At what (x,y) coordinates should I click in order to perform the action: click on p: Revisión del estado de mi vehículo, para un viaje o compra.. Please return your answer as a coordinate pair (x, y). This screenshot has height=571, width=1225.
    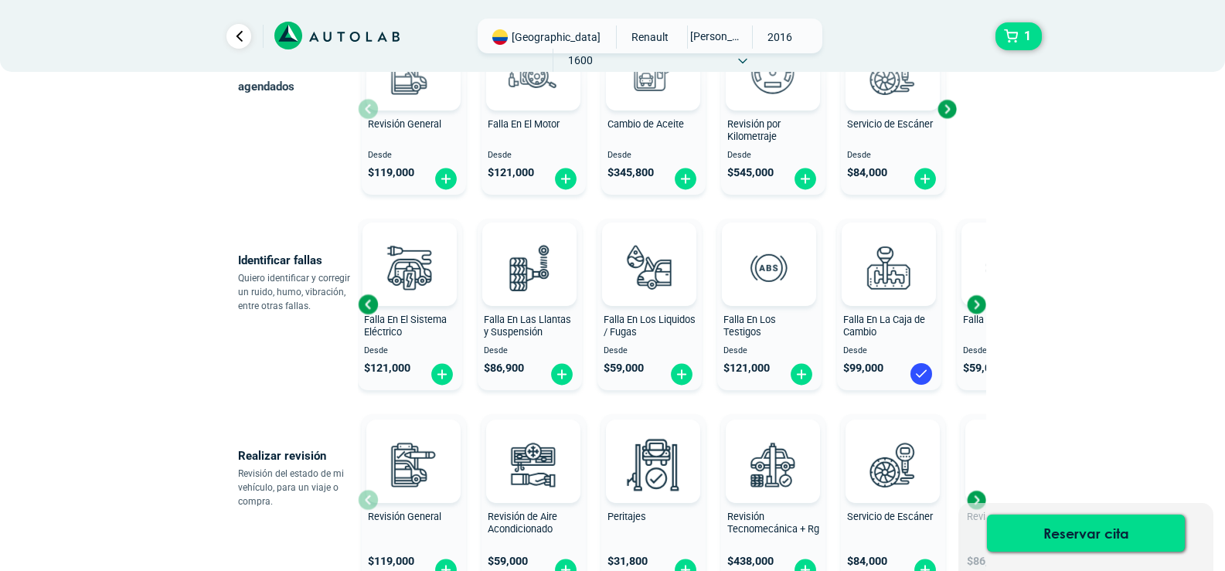
    Looking at the image, I should click on (298, 488).